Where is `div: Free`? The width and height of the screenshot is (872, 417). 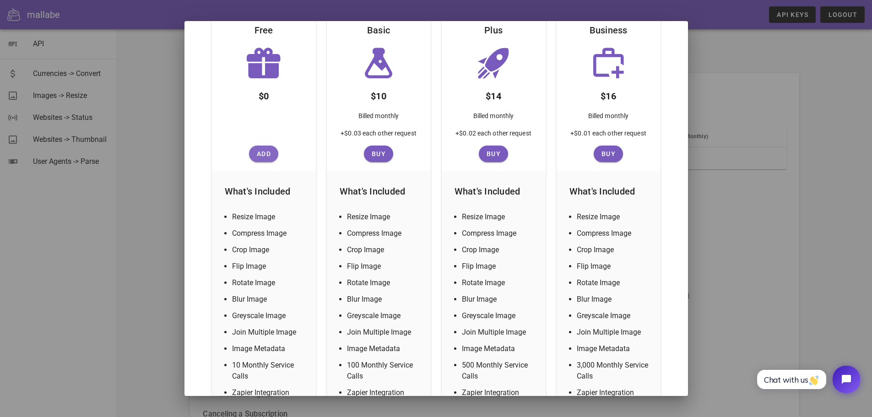 div: Free is located at coordinates (264, 30).